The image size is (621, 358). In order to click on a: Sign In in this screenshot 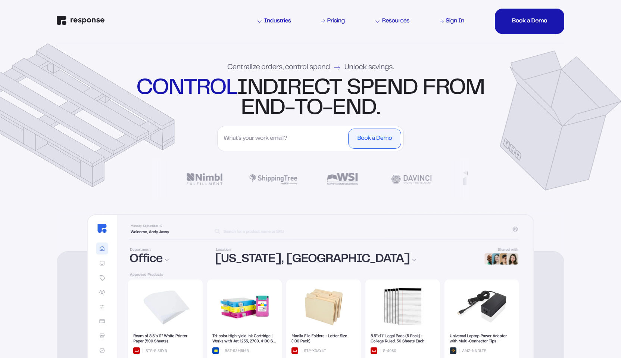, I will do `click(452, 21)`.